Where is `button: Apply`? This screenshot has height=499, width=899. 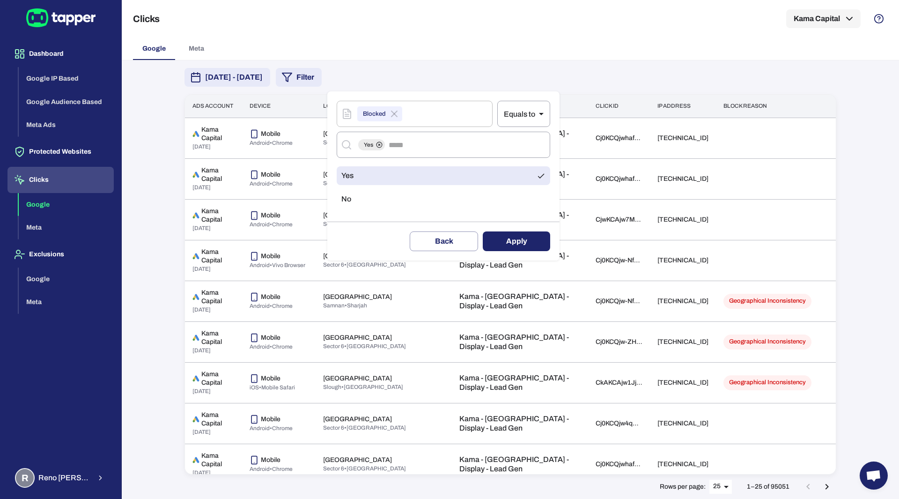
button: Apply is located at coordinates (517, 241).